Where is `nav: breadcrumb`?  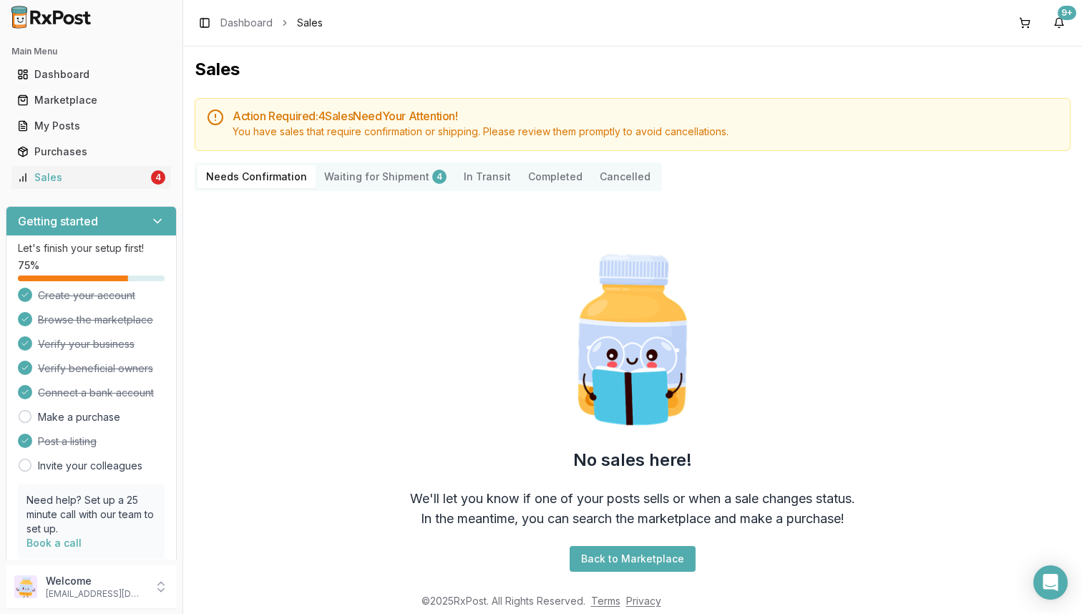 nav: breadcrumb is located at coordinates (271, 23).